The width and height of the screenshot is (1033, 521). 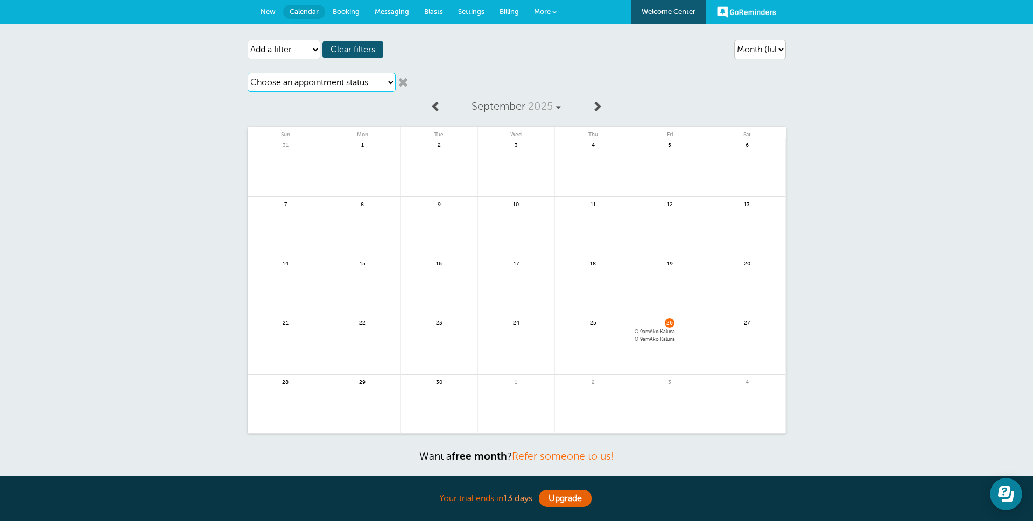 I want to click on span: 28, so click(x=285, y=381).